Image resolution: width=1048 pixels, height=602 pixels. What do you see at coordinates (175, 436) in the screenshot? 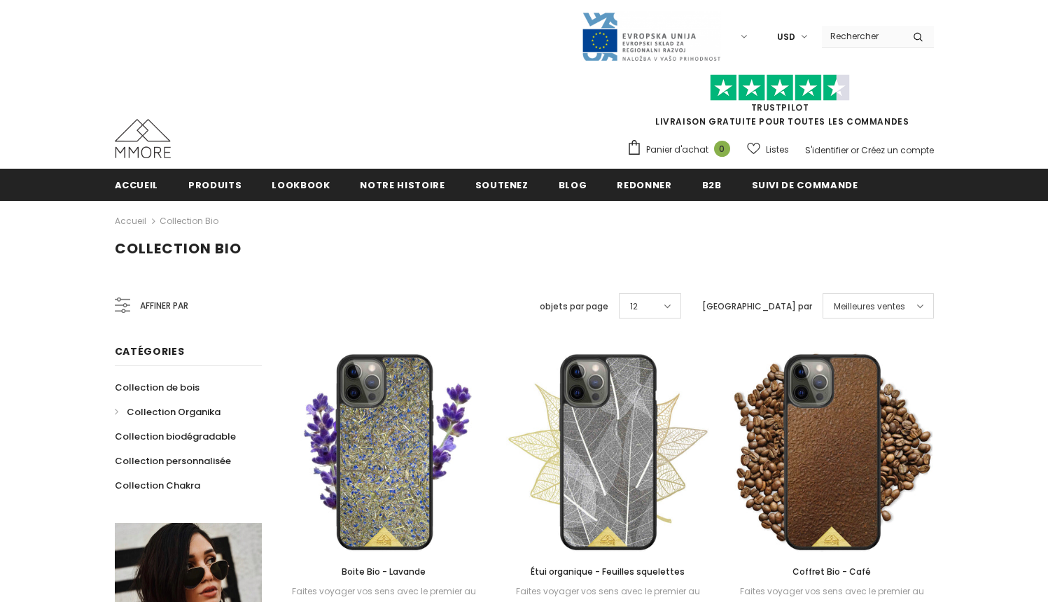
I see `a: Collection biodégradable` at bounding box center [175, 436].